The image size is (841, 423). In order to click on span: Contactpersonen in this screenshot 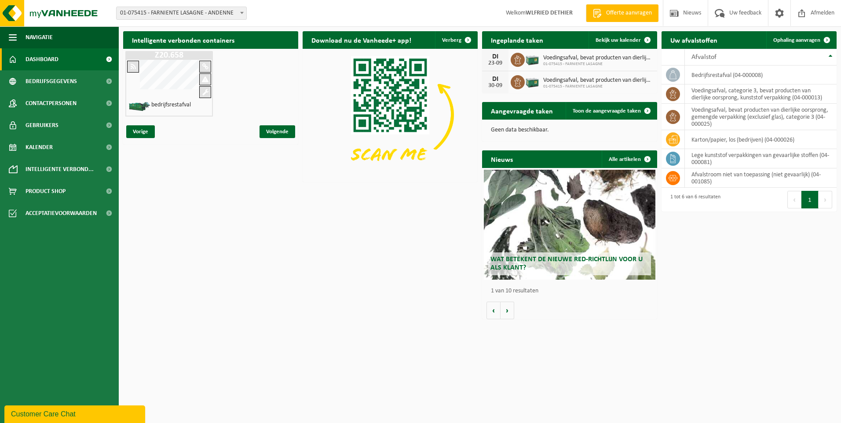, I will do `click(51, 103)`.